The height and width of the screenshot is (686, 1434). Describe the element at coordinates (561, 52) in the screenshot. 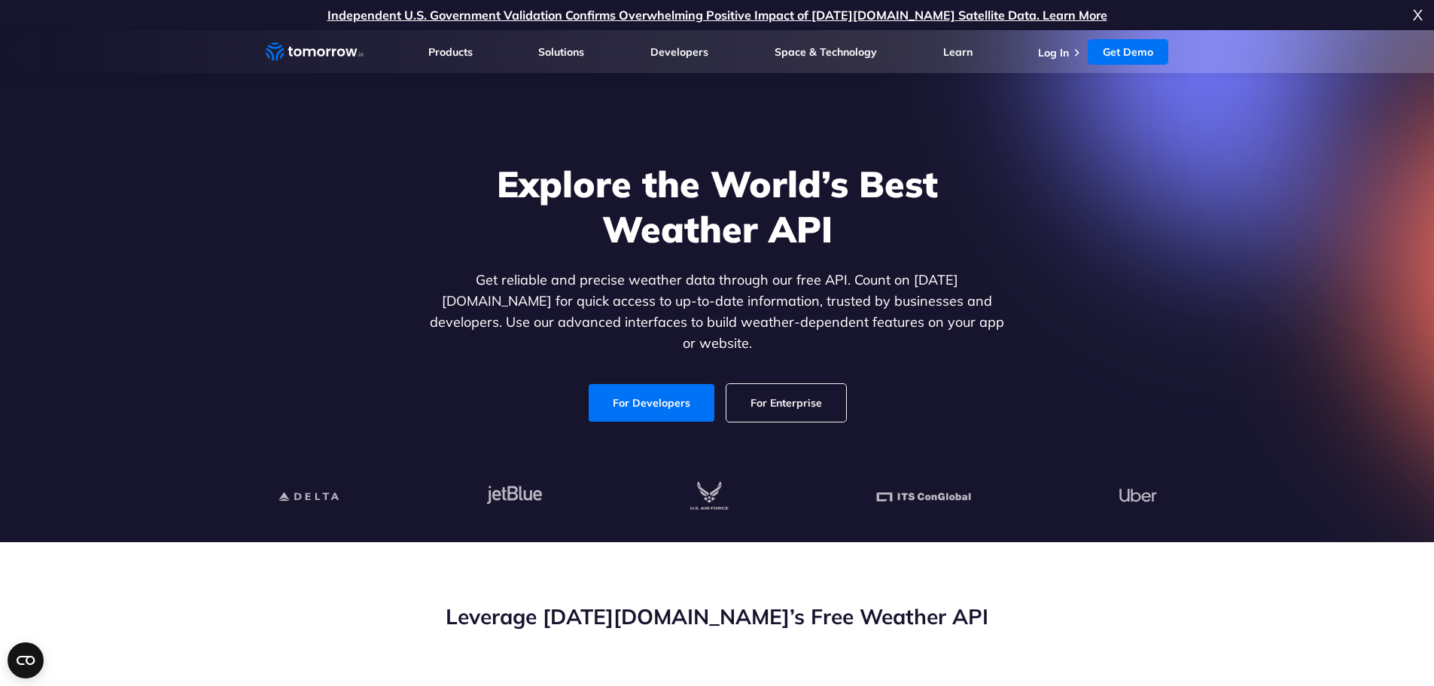

I see `a: Solutions` at that location.